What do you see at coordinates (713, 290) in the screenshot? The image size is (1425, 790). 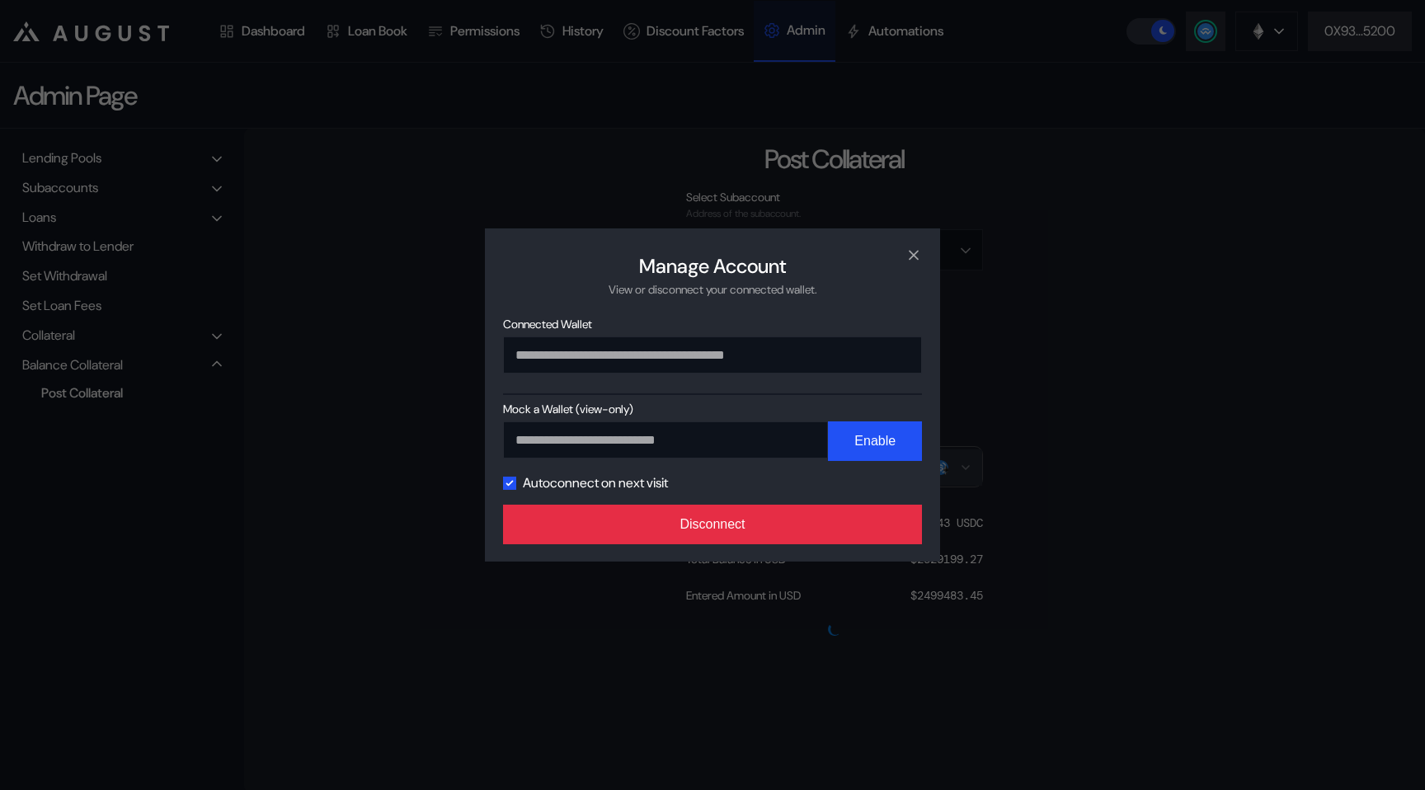 I see `div: View or disconnect your connected wallet.` at bounding box center [713, 290].